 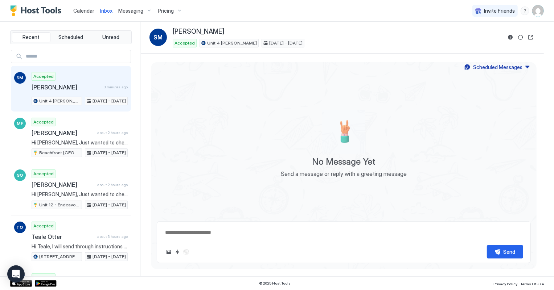 What do you see at coordinates (538, 11) in the screenshot?
I see `div: User profile` at bounding box center [538, 11].